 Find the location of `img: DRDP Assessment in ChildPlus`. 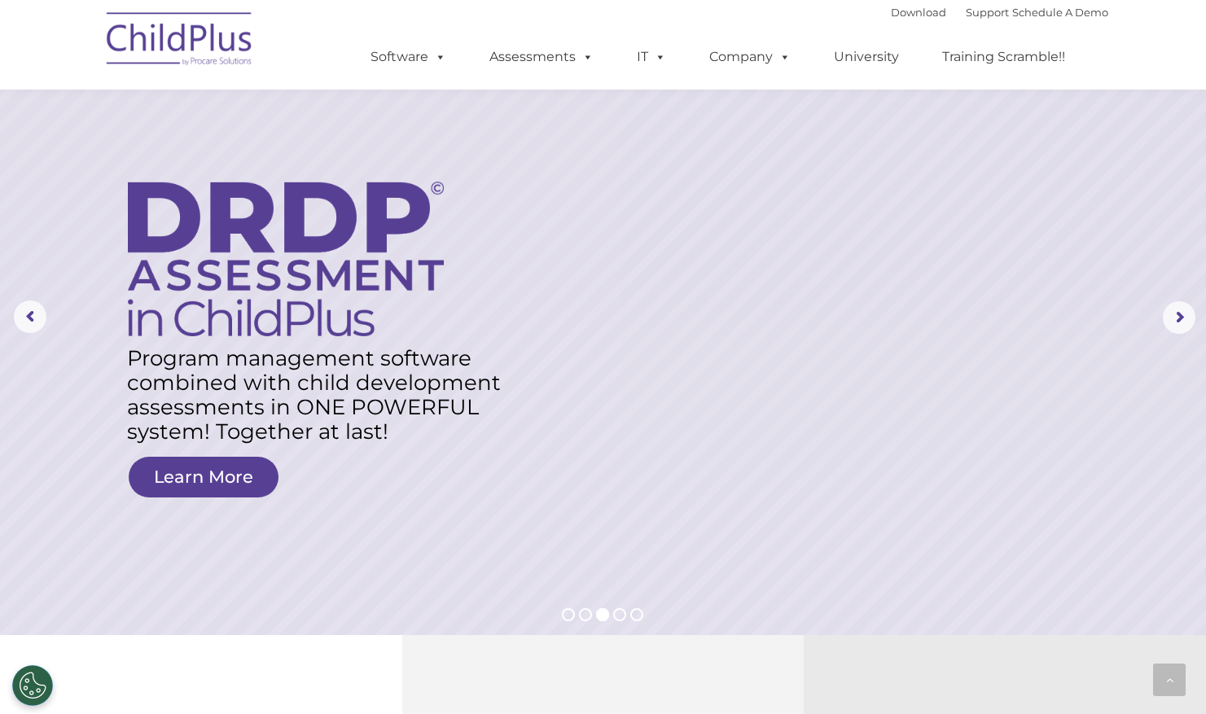

img: DRDP Assessment in ChildPlus is located at coordinates (286, 259).